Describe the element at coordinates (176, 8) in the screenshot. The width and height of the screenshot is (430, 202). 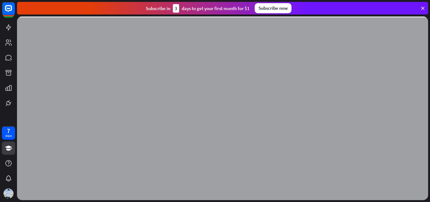
I see `div: 3` at that location.